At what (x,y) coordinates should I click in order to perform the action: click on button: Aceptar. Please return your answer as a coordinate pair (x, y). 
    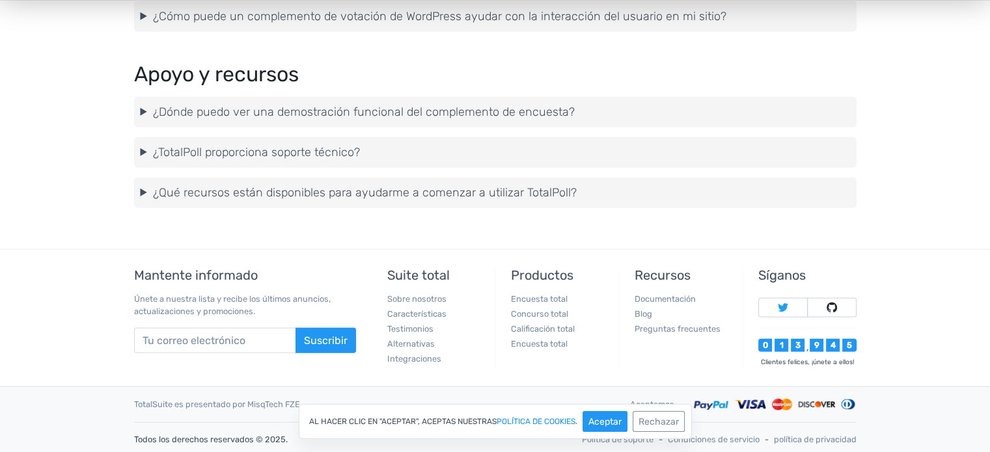
    Looking at the image, I should click on (605, 422).